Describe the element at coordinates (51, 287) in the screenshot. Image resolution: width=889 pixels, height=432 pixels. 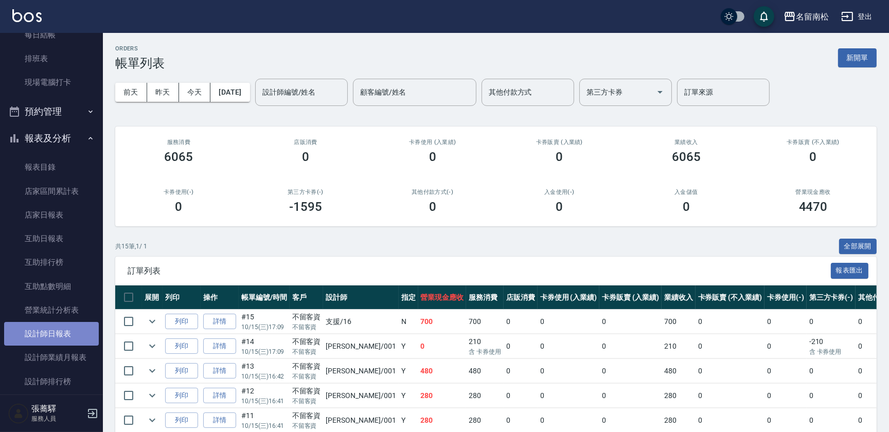
I see `a: 互助點數明細` at that location.